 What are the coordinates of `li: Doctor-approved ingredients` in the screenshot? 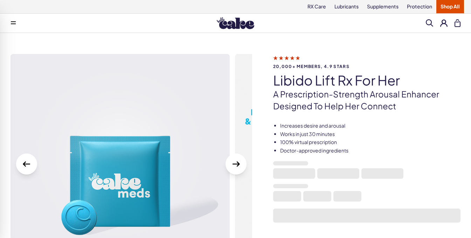 It's located at (370, 150).